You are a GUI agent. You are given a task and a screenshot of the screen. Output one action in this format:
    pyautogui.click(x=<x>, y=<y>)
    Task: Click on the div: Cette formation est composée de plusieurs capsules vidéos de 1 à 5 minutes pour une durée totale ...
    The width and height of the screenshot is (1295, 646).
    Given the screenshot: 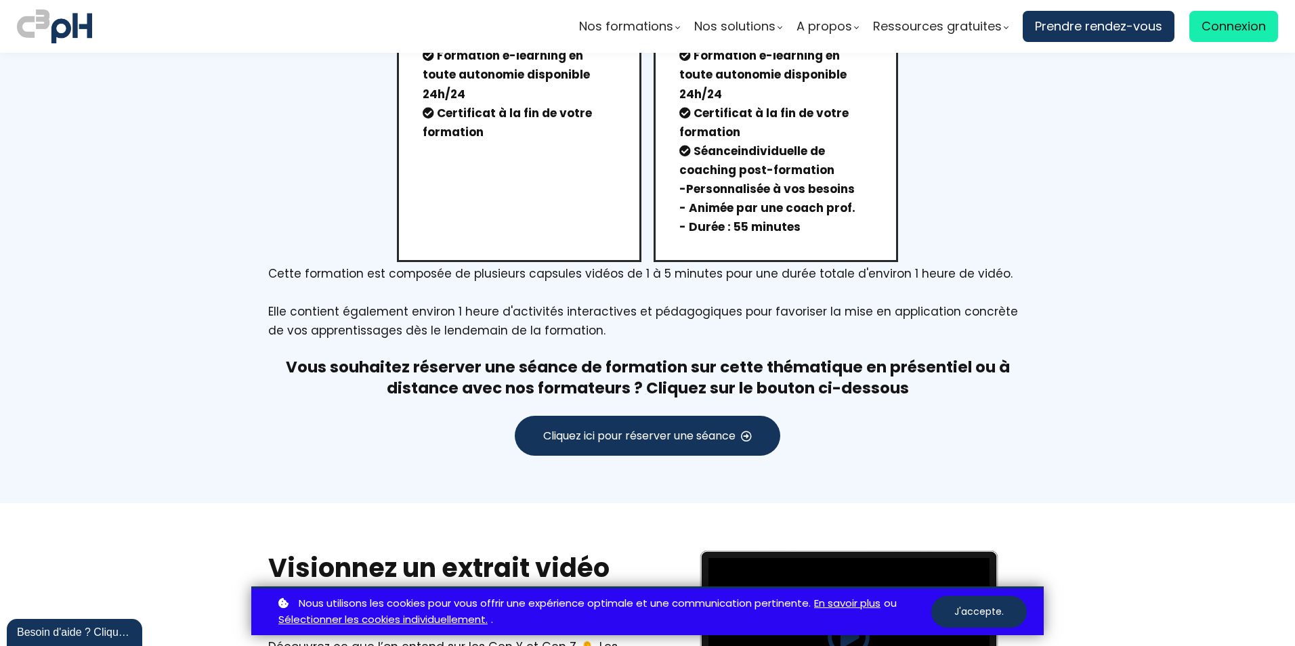 What is the action you would take?
    pyautogui.click(x=647, y=302)
    